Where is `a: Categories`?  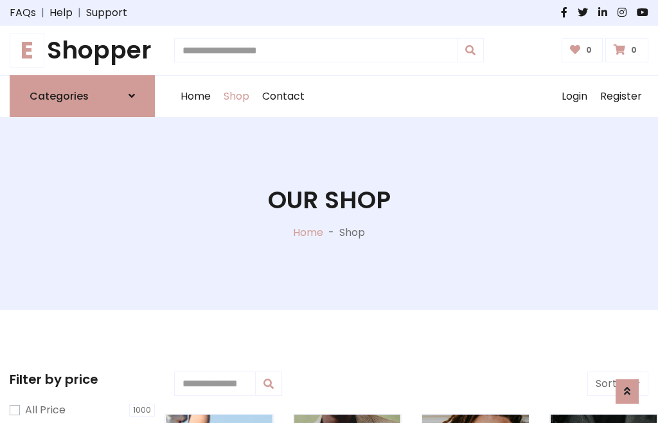 a: Categories is located at coordinates (82, 96).